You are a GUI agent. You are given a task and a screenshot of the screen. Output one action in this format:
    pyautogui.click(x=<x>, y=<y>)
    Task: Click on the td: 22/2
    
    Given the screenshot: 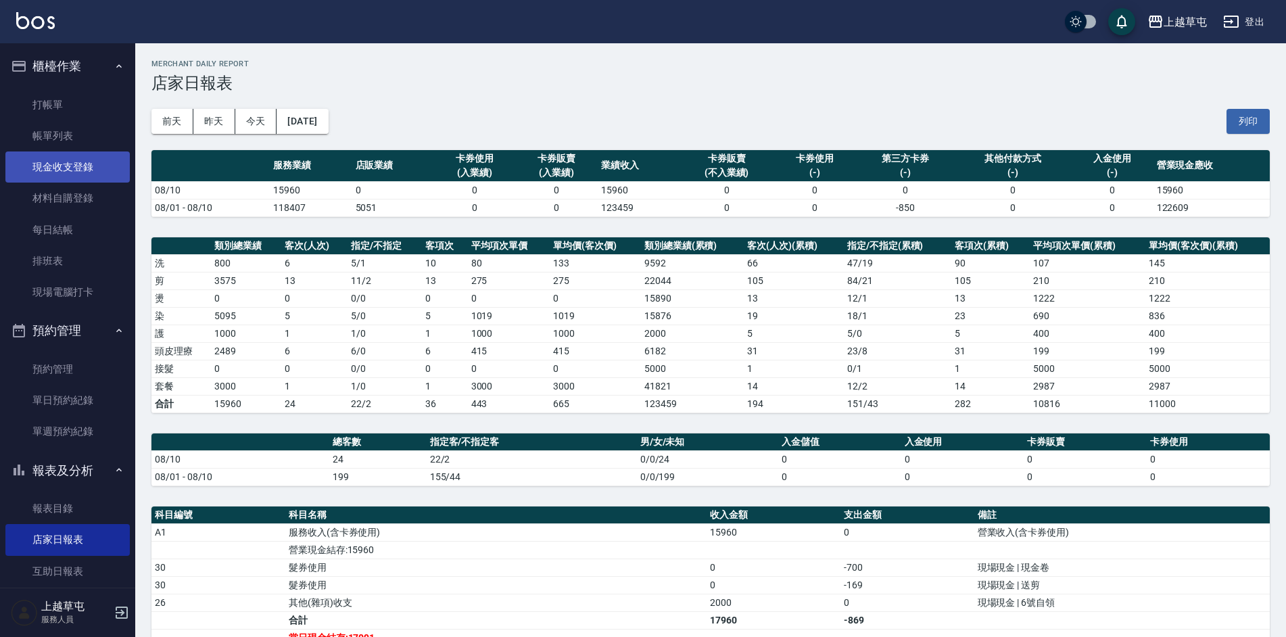 What is the action you would take?
    pyautogui.click(x=385, y=403)
    